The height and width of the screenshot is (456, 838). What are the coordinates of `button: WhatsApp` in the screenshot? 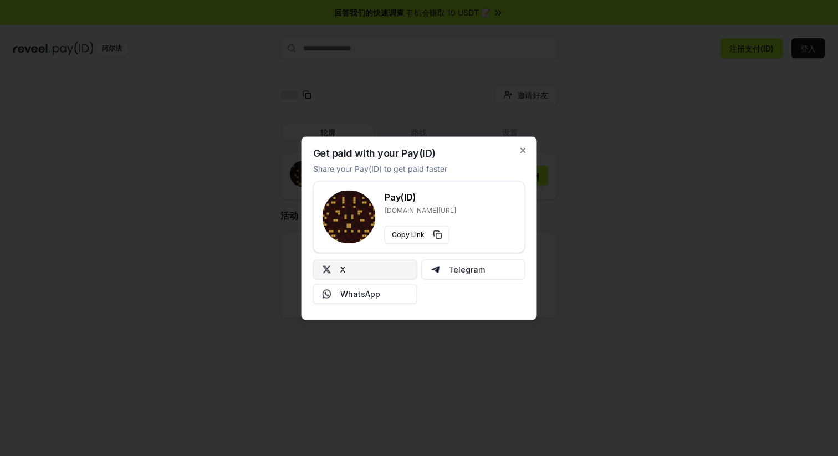 It's located at (365, 294).